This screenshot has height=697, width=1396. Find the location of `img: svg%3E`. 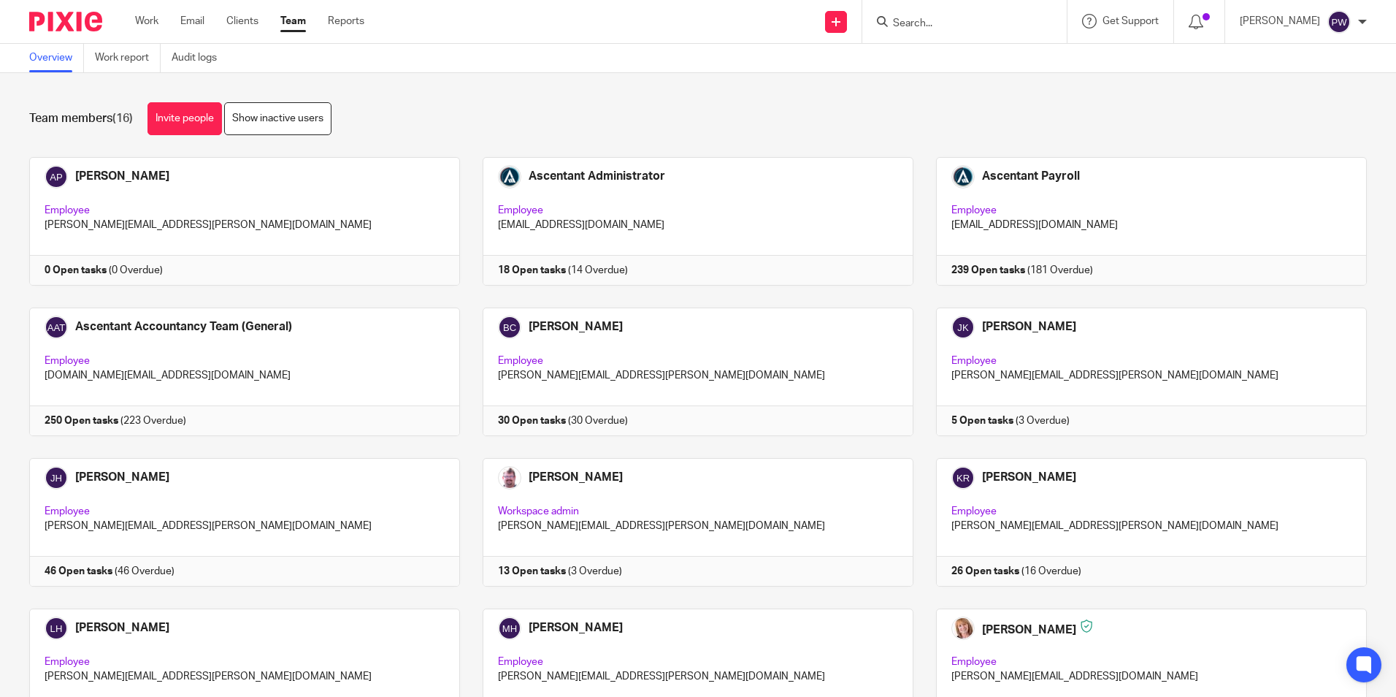

img: svg%3E is located at coordinates (1339, 22).